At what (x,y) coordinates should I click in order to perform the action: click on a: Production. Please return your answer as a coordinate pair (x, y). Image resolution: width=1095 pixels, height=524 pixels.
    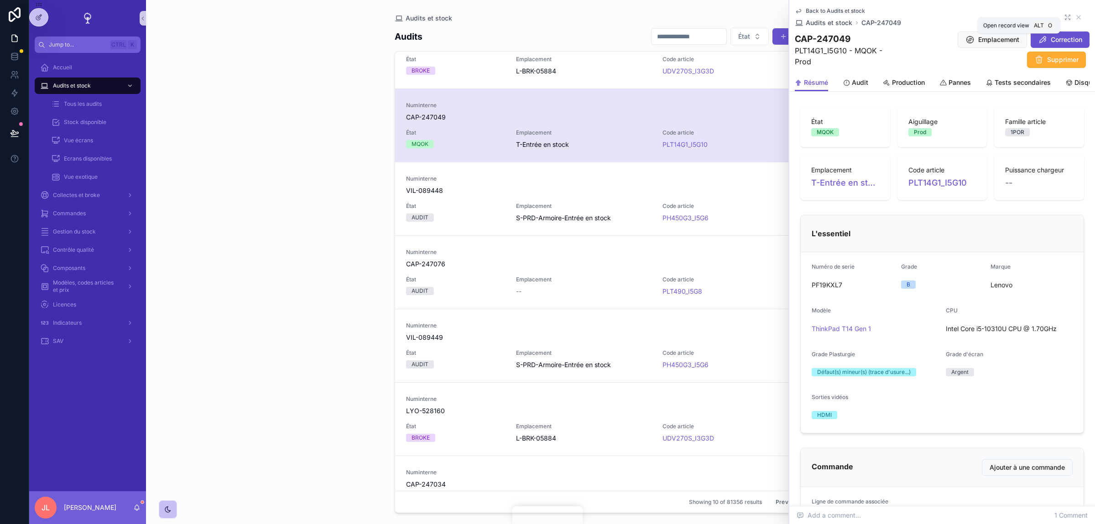
    Looking at the image, I should click on (904, 83).